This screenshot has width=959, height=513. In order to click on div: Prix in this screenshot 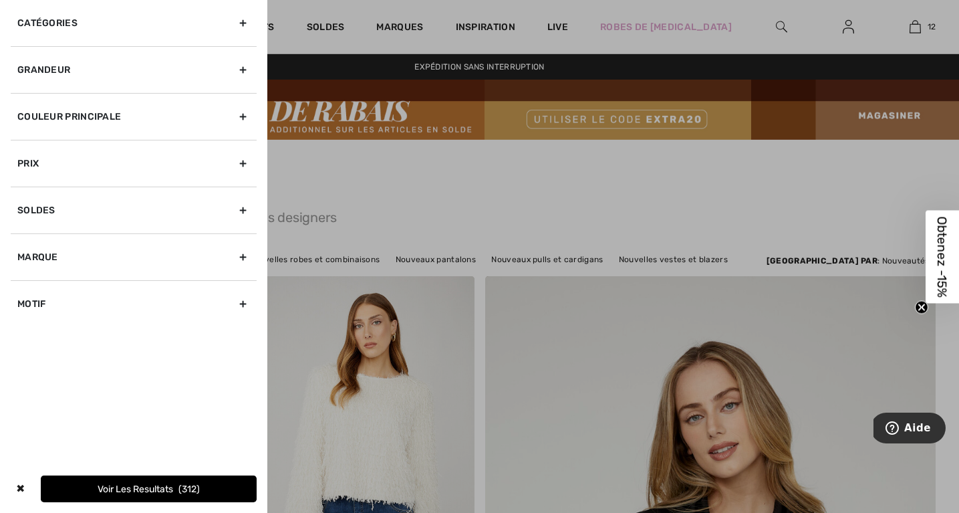, I will do `click(134, 163)`.